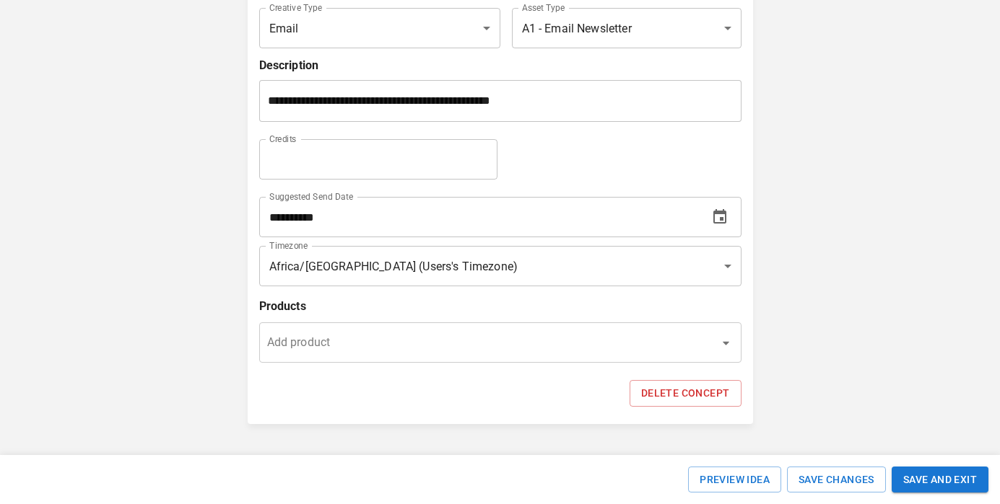 This screenshot has width=1000, height=504. I want to click on button: Preview Idea, so click(734, 480).